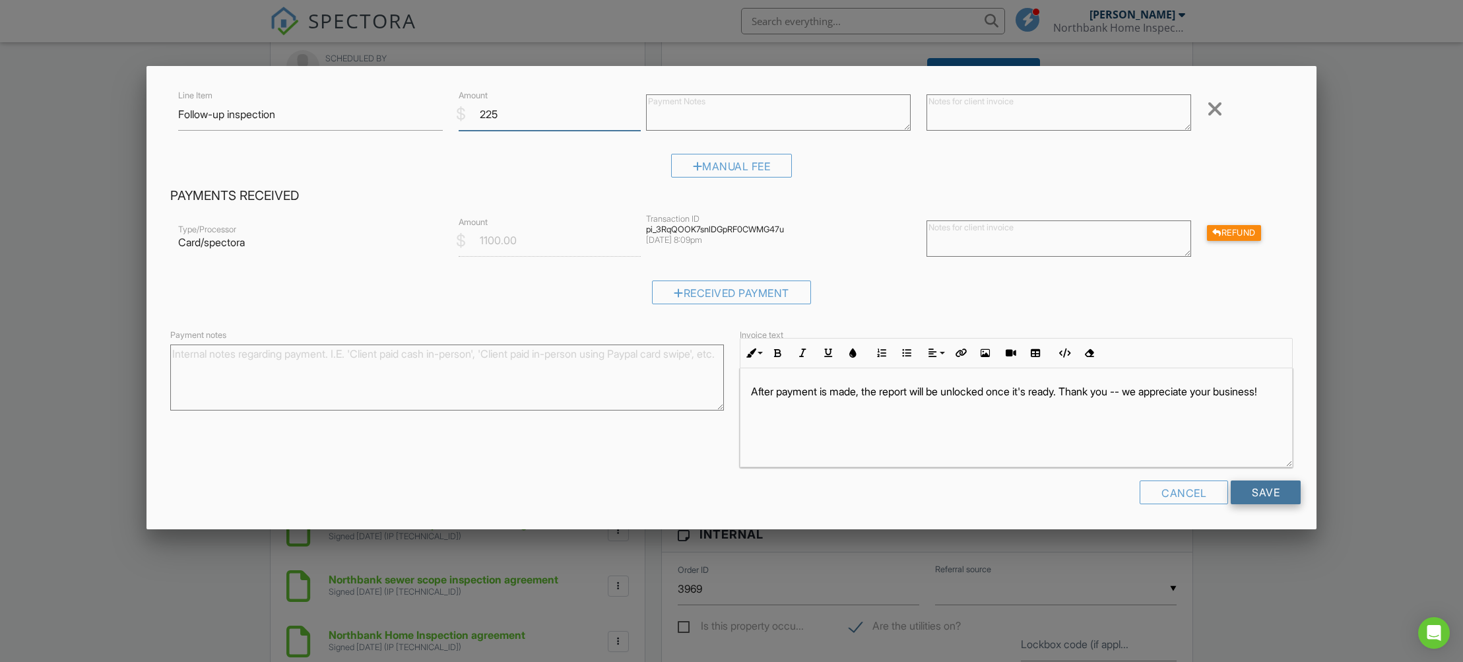 The height and width of the screenshot is (662, 1463). Describe the element at coordinates (1434, 633) in the screenshot. I see `div: Open Intercom Messenger` at that location.